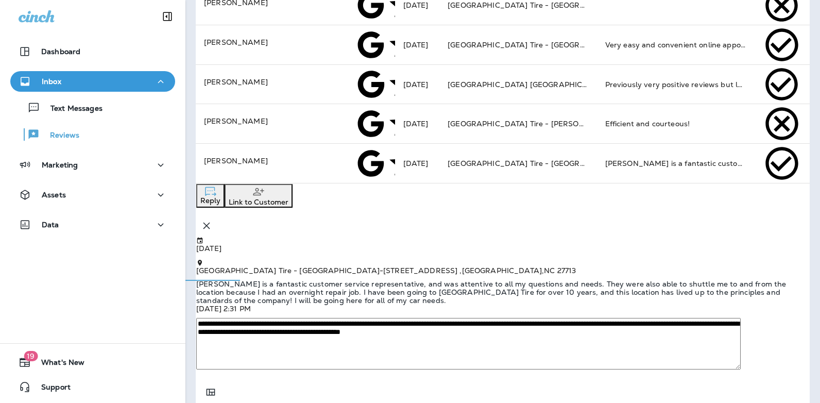 The image size is (820, 403). Describe the element at coordinates (93, 225) in the screenshot. I see `button: Data` at that location.